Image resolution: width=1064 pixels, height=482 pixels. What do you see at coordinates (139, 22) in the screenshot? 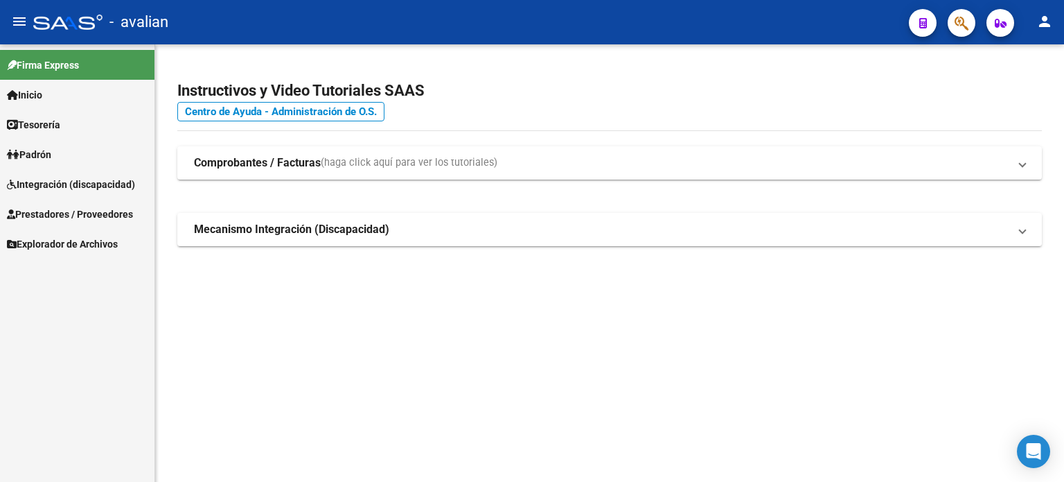
I see `span: - avalian` at bounding box center [139, 22].